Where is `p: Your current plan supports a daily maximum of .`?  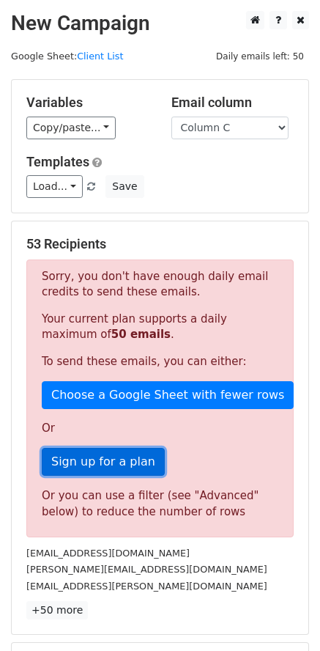 p: Your current plan supports a daily maximum of . is located at coordinates (160, 327).